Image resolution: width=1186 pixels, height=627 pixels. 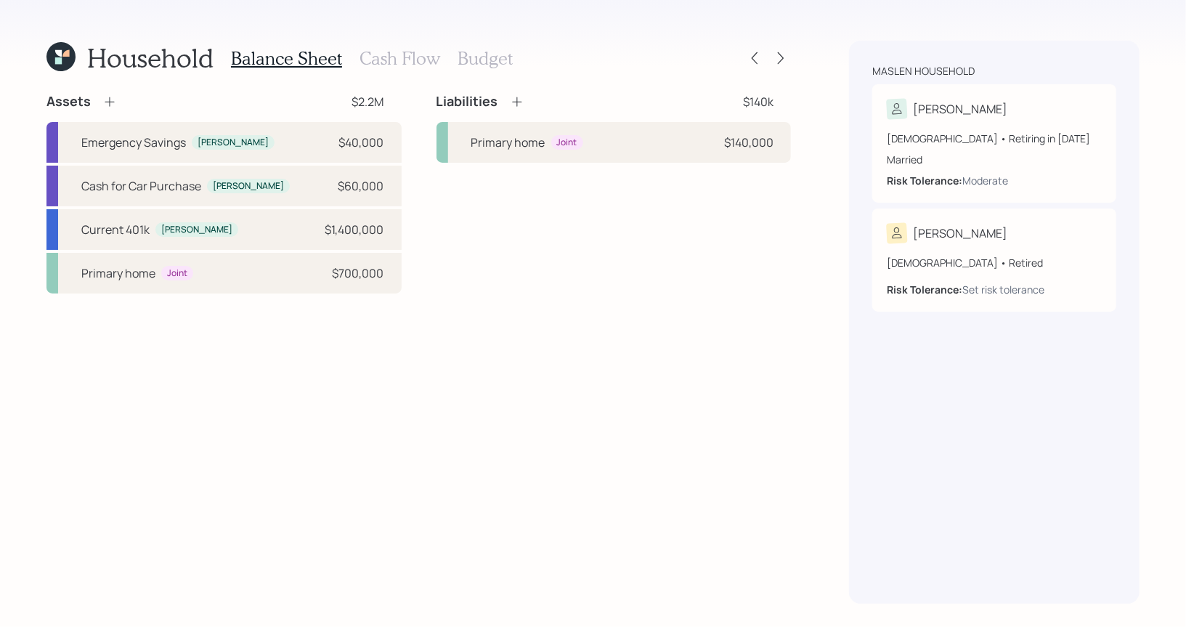 I want to click on div: $140,000, so click(x=749, y=142).